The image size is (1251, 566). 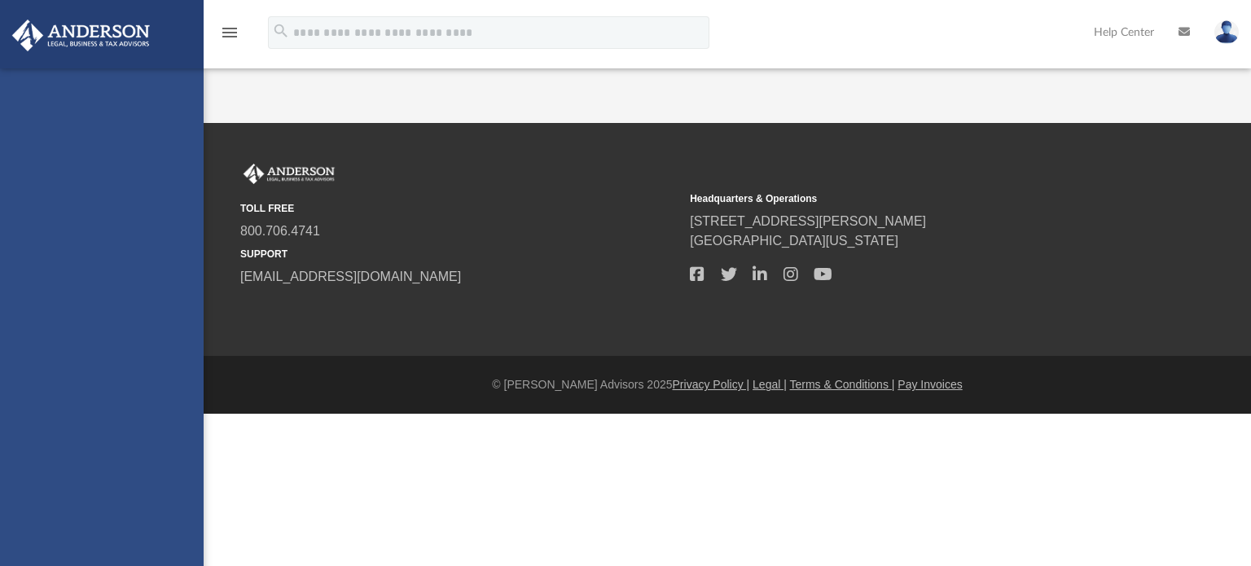 I want to click on i: menu, so click(x=230, y=33).